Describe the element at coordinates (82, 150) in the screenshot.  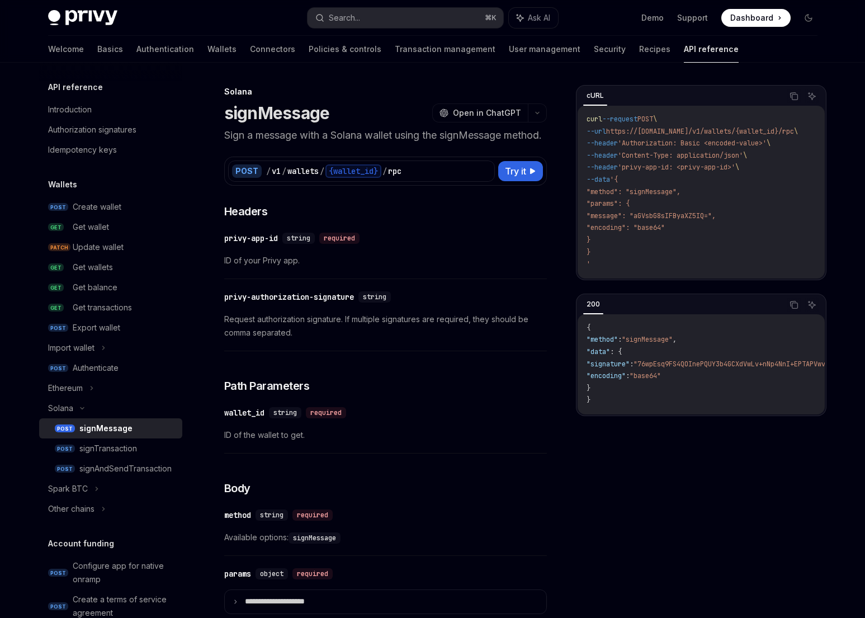
I see `div: Idempotency keys` at that location.